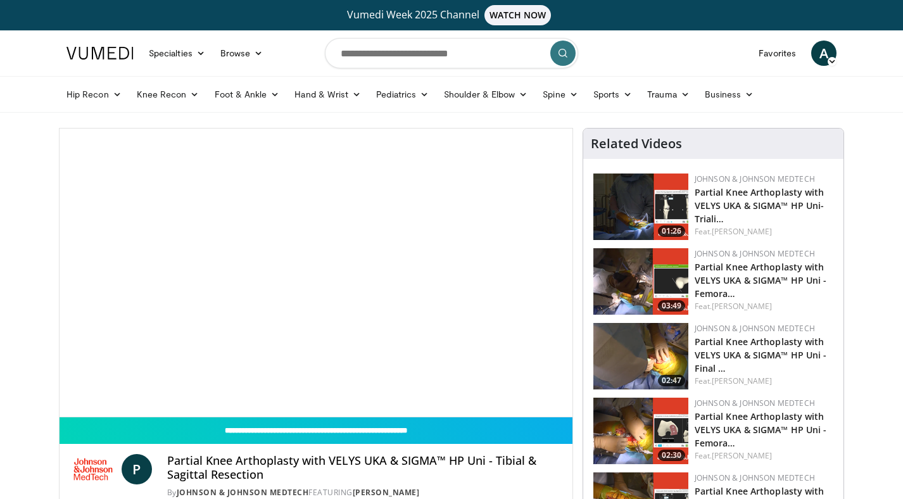 The height and width of the screenshot is (499, 903). What do you see at coordinates (93, 469) in the screenshot?
I see `img: Johnson & Johnson MedTech` at bounding box center [93, 469].